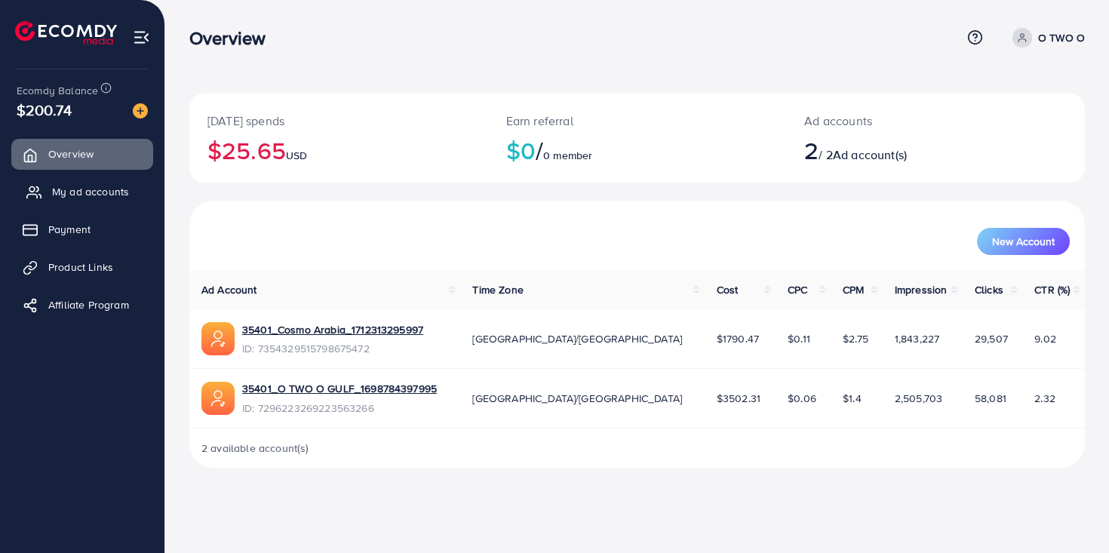 The width and height of the screenshot is (1109, 553). Describe the element at coordinates (57, 90) in the screenshot. I see `span: Ecomdy Balance` at that location.